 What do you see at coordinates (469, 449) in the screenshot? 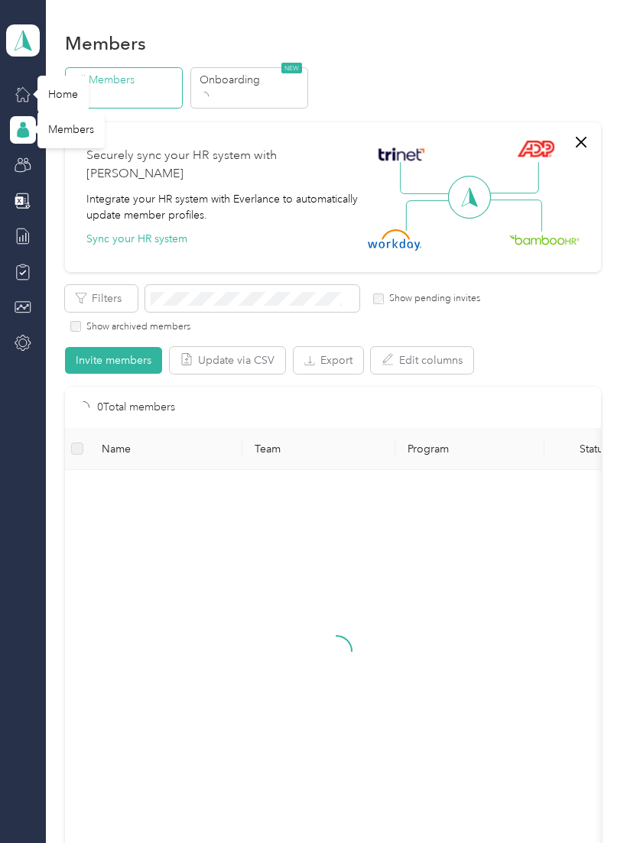
I see `th: Program` at bounding box center [469, 449].